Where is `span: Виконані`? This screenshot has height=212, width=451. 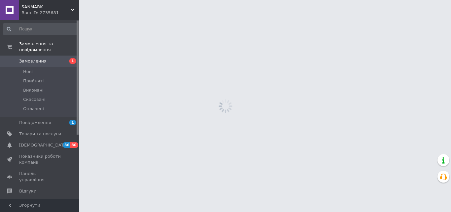
span: Виконані is located at coordinates (33, 90).